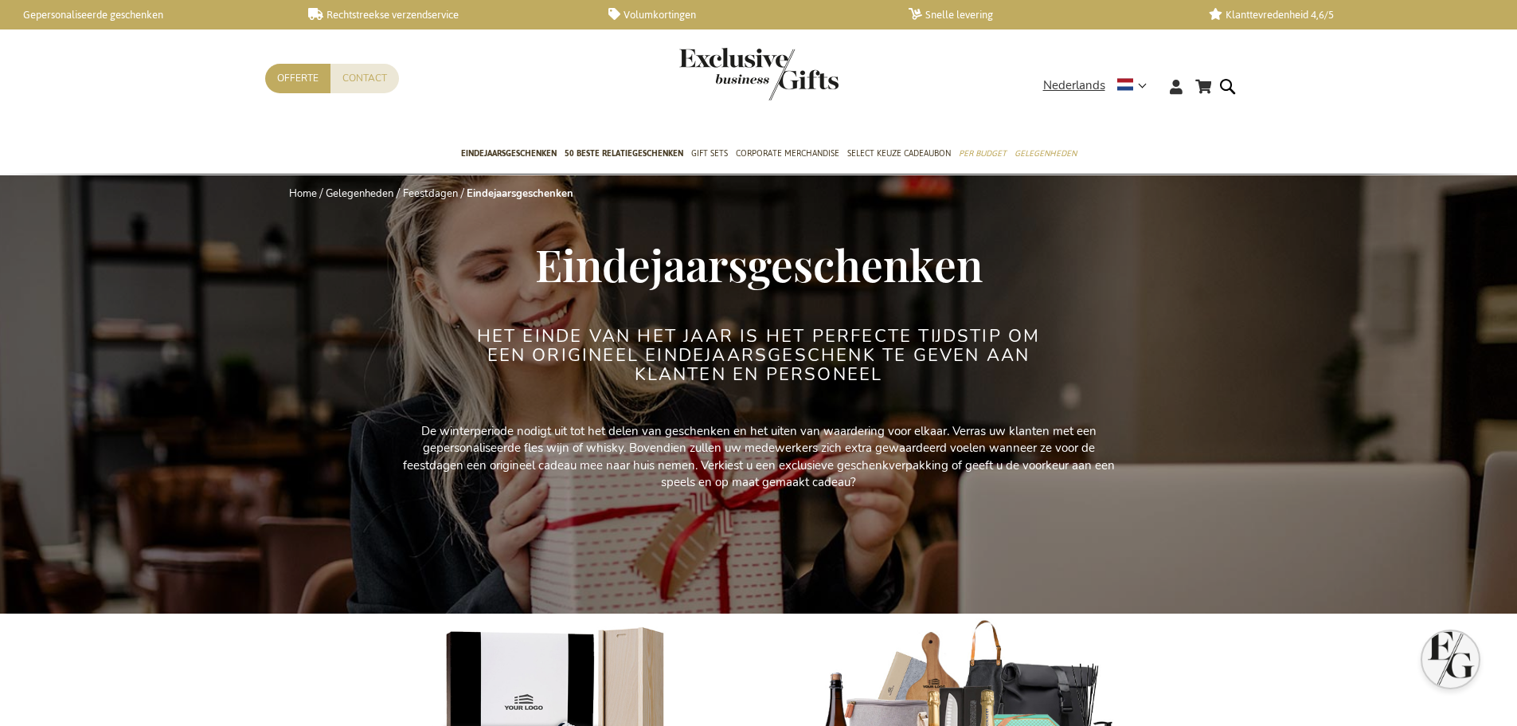 Image resolution: width=1517 pixels, height=726 pixels. What do you see at coordinates (759, 457) in the screenshot?
I see `p: De winterperiode nodigt uit tot het delen van geschenken en het uiten van waardering voor elkaar....` at bounding box center [759, 457].